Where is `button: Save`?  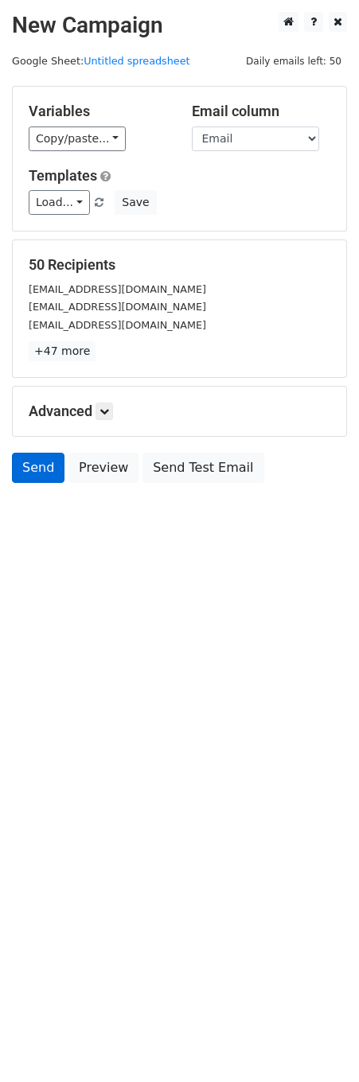
button: Save is located at coordinates (135, 202).